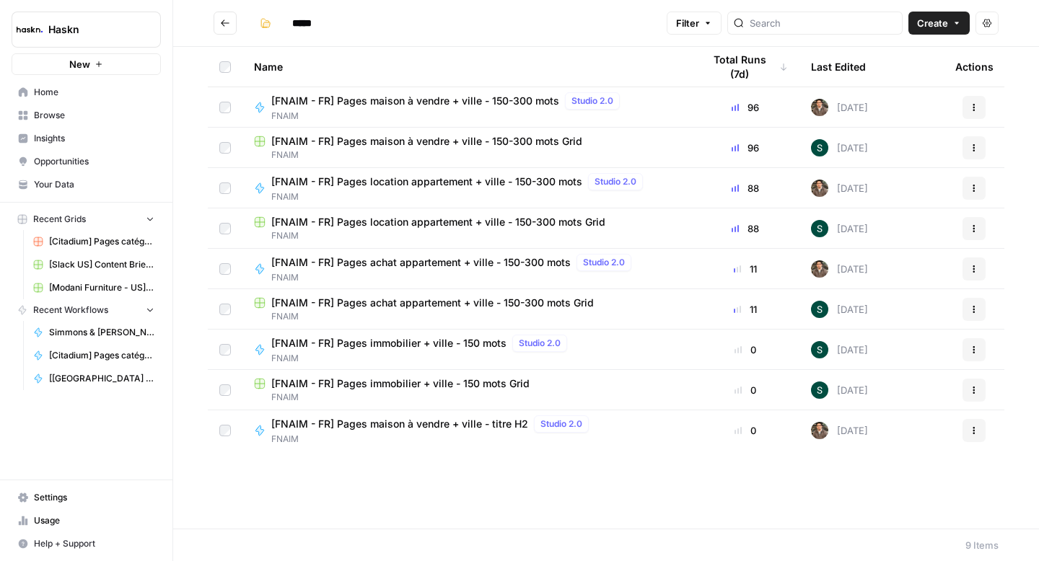 Image resolution: width=1039 pixels, height=561 pixels. I want to click on input: Search, so click(822, 23).